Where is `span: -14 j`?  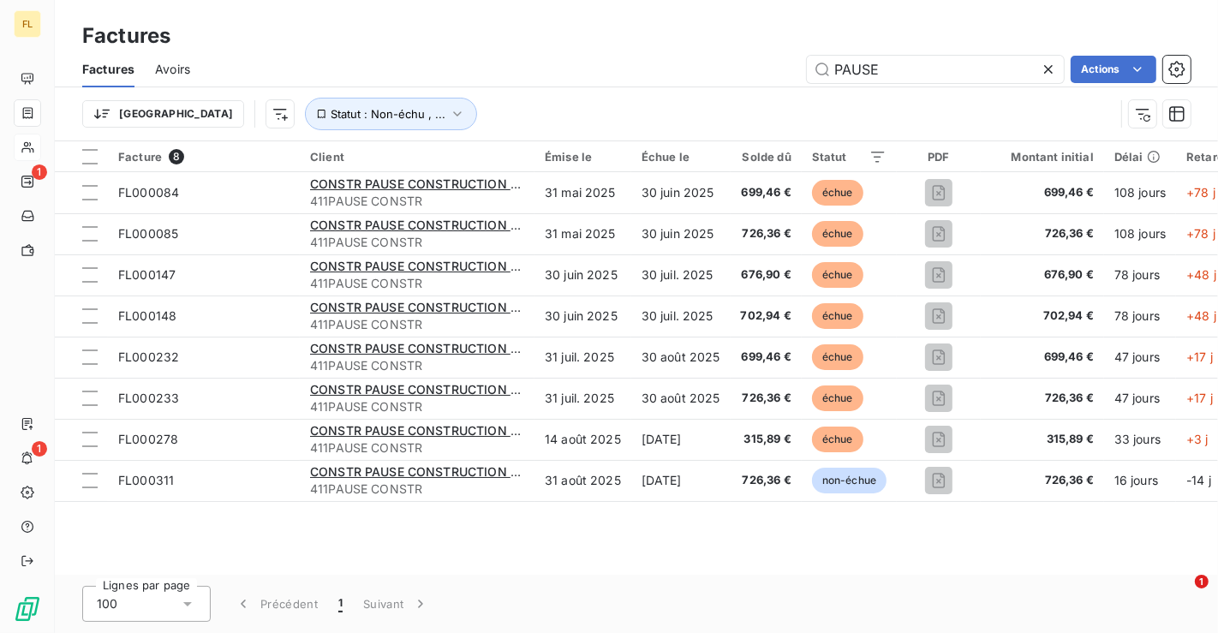
span: -14 j is located at coordinates (1198, 480).